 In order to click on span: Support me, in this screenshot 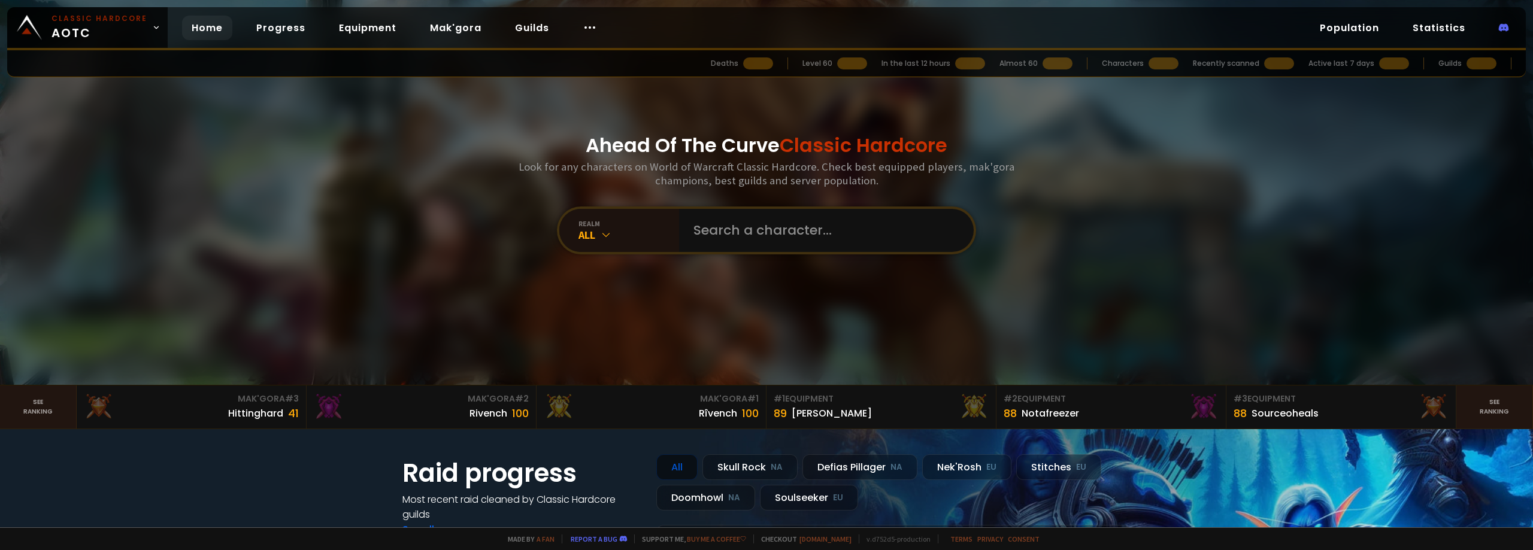, I will do `click(690, 539)`.